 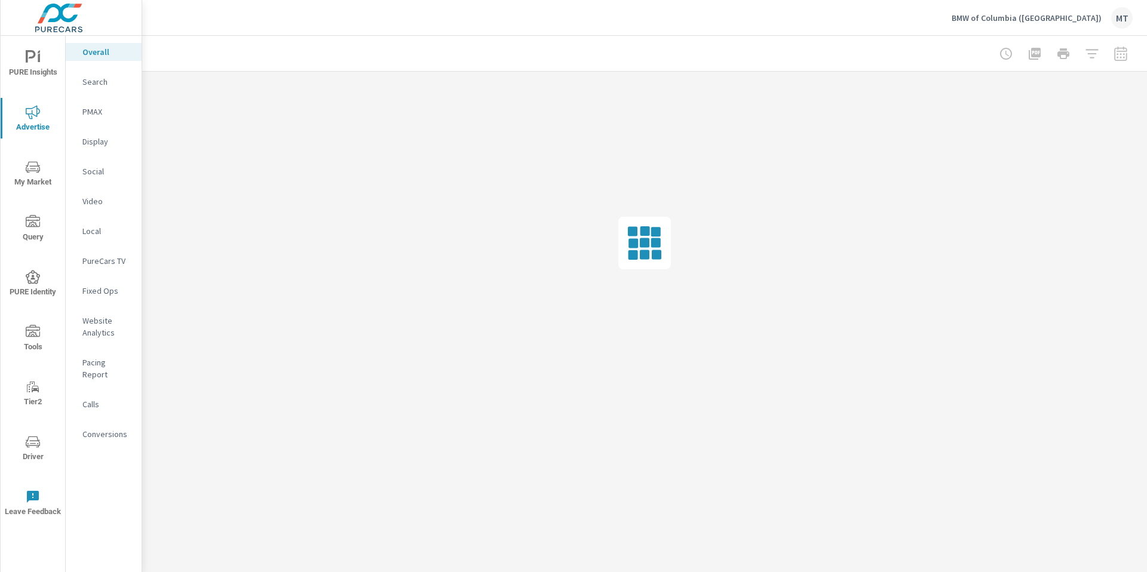 What do you see at coordinates (107, 142) in the screenshot?
I see `p: Display` at bounding box center [107, 142].